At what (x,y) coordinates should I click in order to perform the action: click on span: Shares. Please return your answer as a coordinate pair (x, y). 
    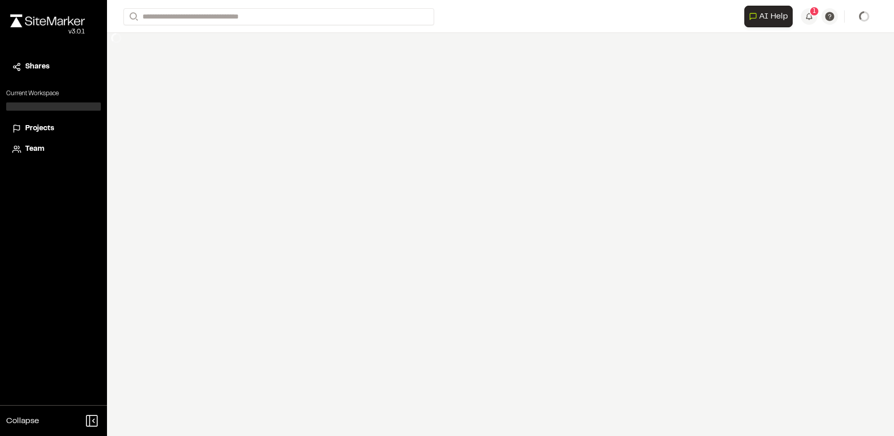
    Looking at the image, I should click on (37, 67).